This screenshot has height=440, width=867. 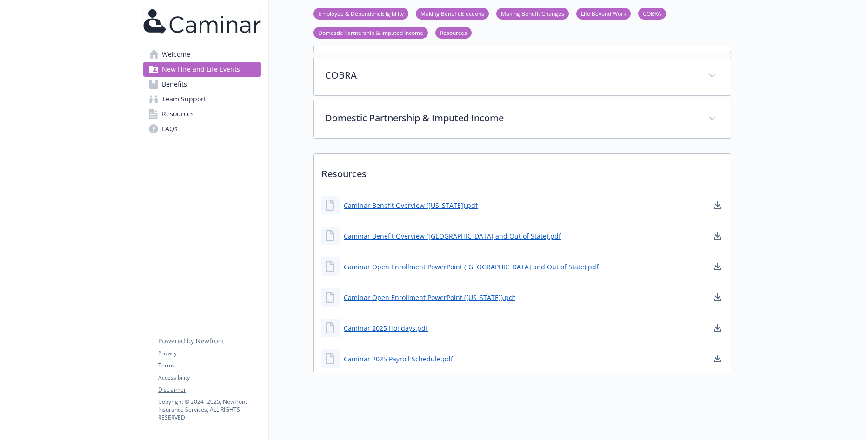 What do you see at coordinates (170, 129) in the screenshot?
I see `span: FAQs` at bounding box center [170, 129].